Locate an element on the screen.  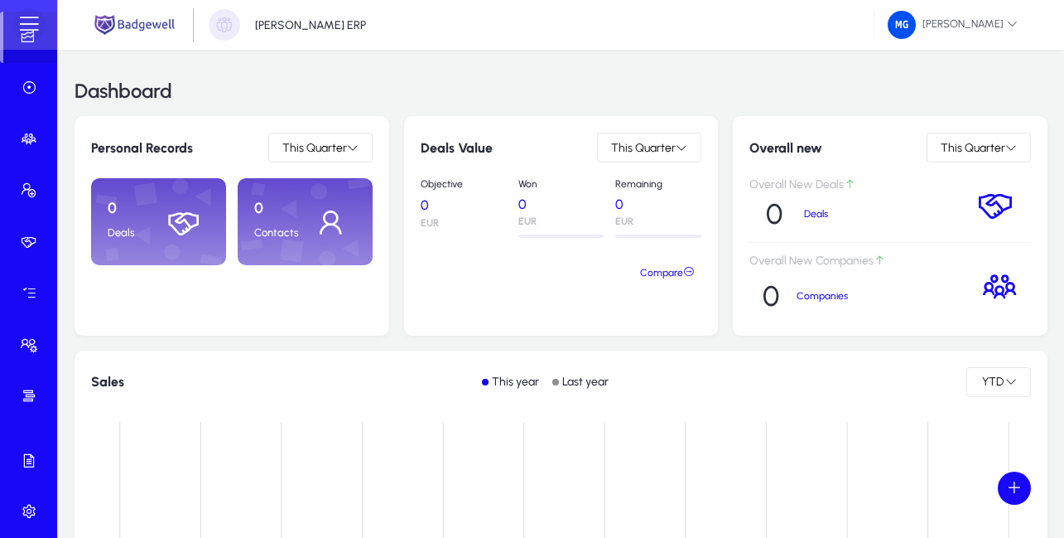
h6: Deals Value is located at coordinates (456, 147).